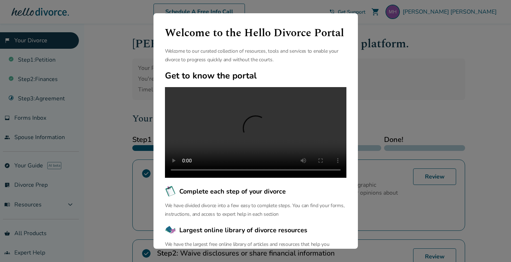  What do you see at coordinates (256, 210) in the screenshot?
I see `p: We have divided divorce into a few easy to complete steps. You can find your forms, instructions,...` at bounding box center [256, 210].